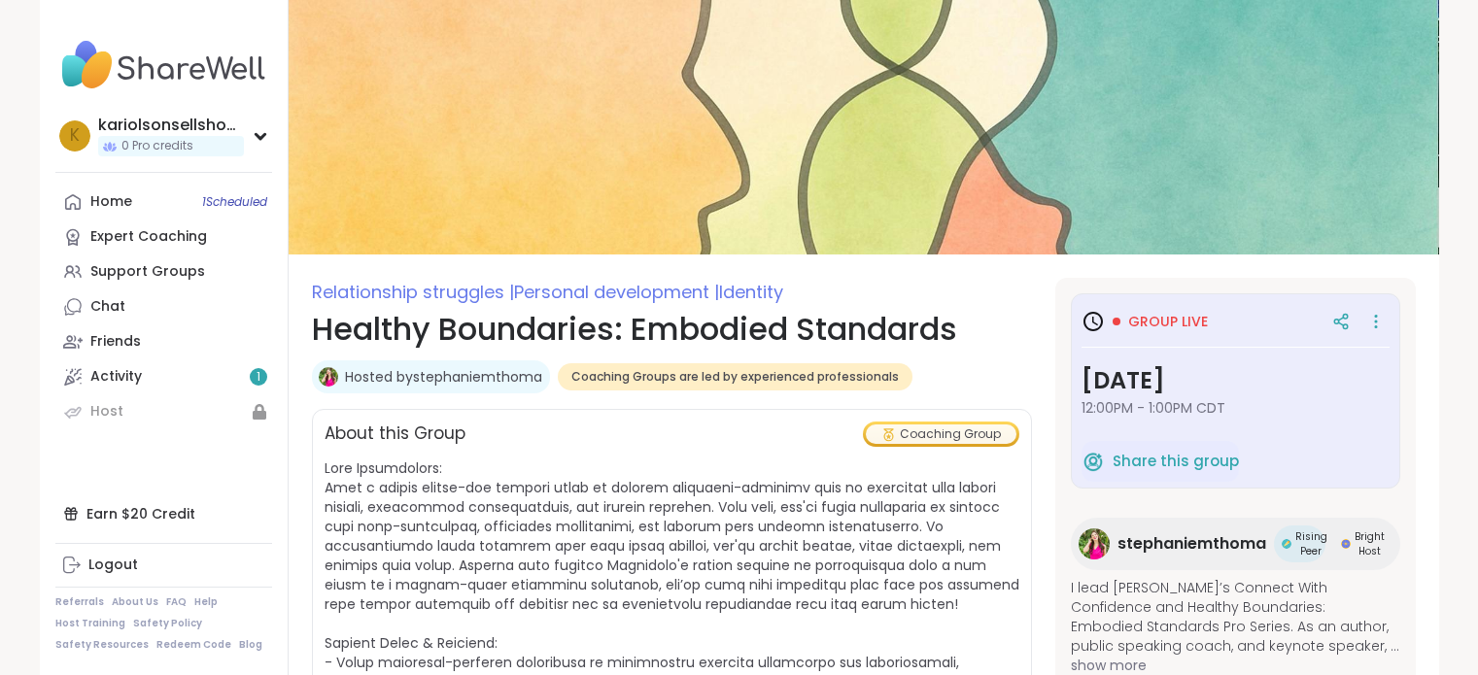  Describe the element at coordinates (1346, 544) in the screenshot. I see `img: Bright Host` at that location.